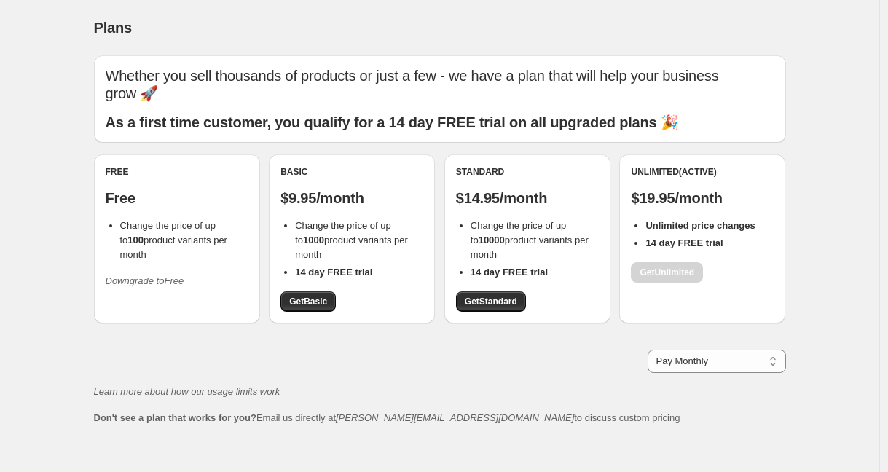 The image size is (888, 472). I want to click on b: 10000, so click(492, 240).